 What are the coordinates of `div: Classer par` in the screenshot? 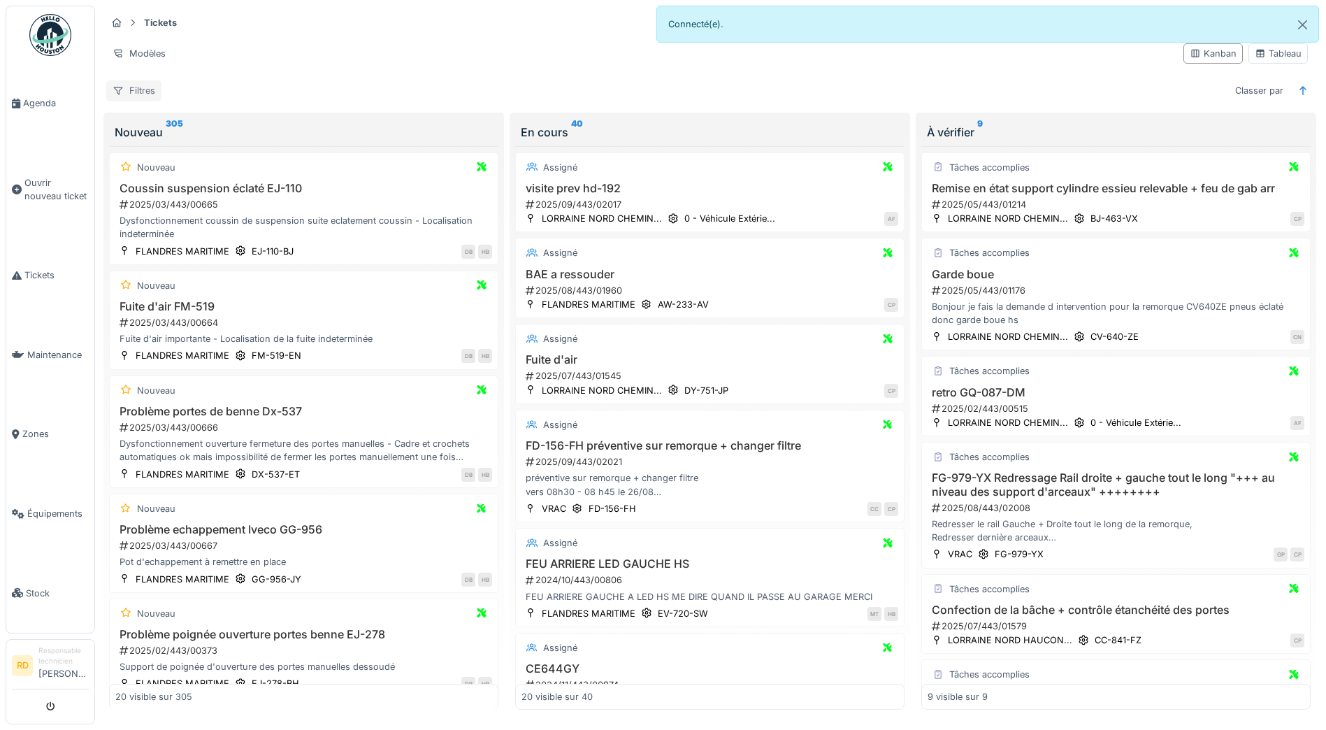 It's located at (1259, 90).